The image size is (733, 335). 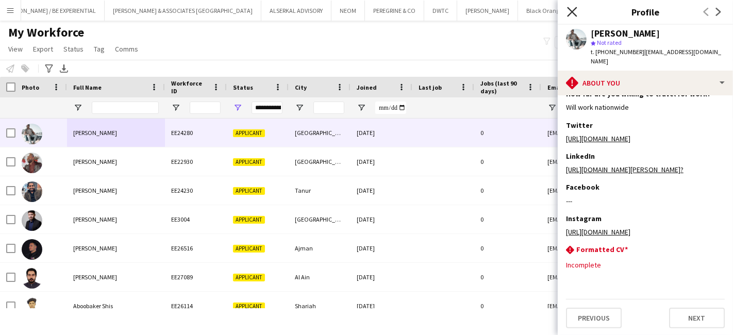 What do you see at coordinates (196, 306) in the screenshot?
I see `div: EE26114` at bounding box center [196, 306].